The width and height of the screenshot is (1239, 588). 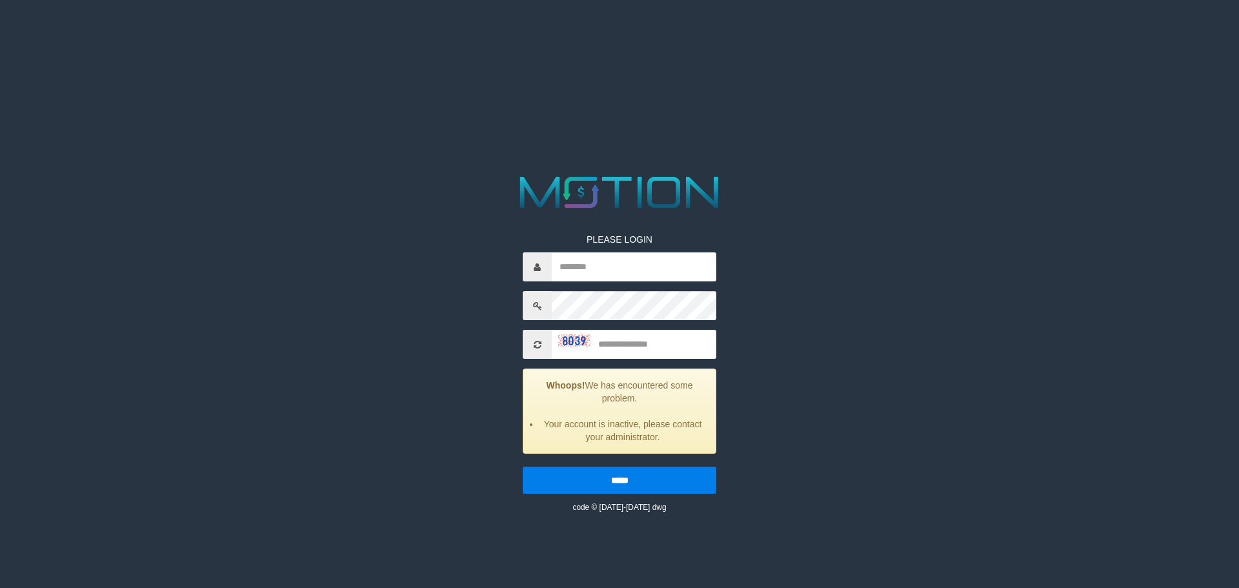 What do you see at coordinates (566, 385) in the screenshot?
I see `strong: Whoops!` at bounding box center [566, 385].